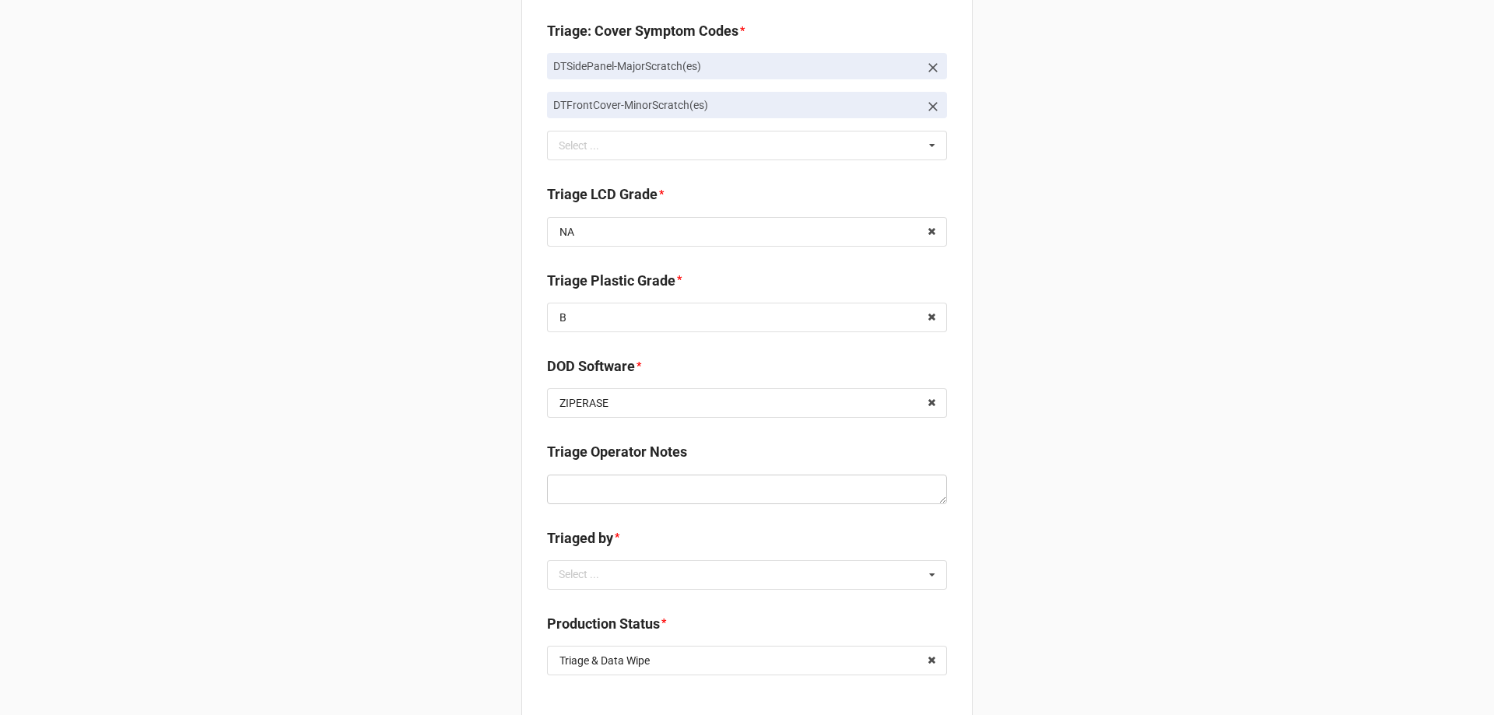 Image resolution: width=1494 pixels, height=715 pixels. I want to click on label: Triage Plastic Grade, so click(611, 281).